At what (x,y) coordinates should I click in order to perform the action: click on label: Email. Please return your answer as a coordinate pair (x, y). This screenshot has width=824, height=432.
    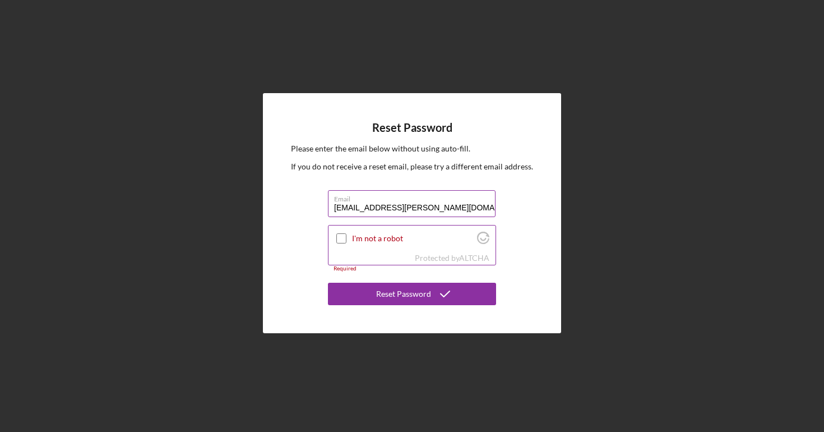
    Looking at the image, I should click on (415, 197).